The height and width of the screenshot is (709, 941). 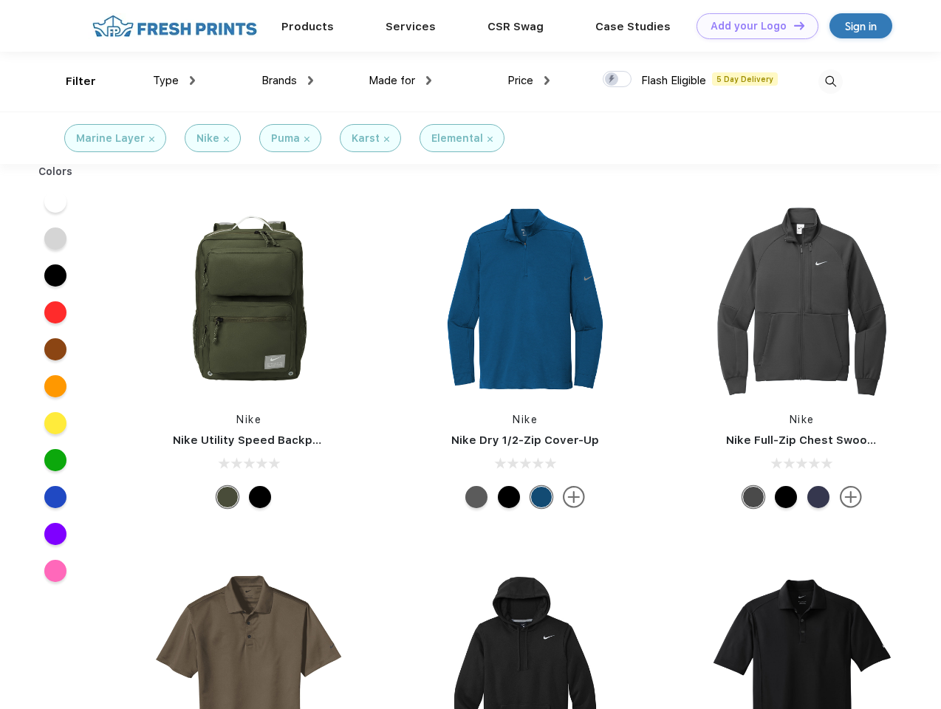 I want to click on a: Nike Utility Speed Backpack, so click(x=253, y=440).